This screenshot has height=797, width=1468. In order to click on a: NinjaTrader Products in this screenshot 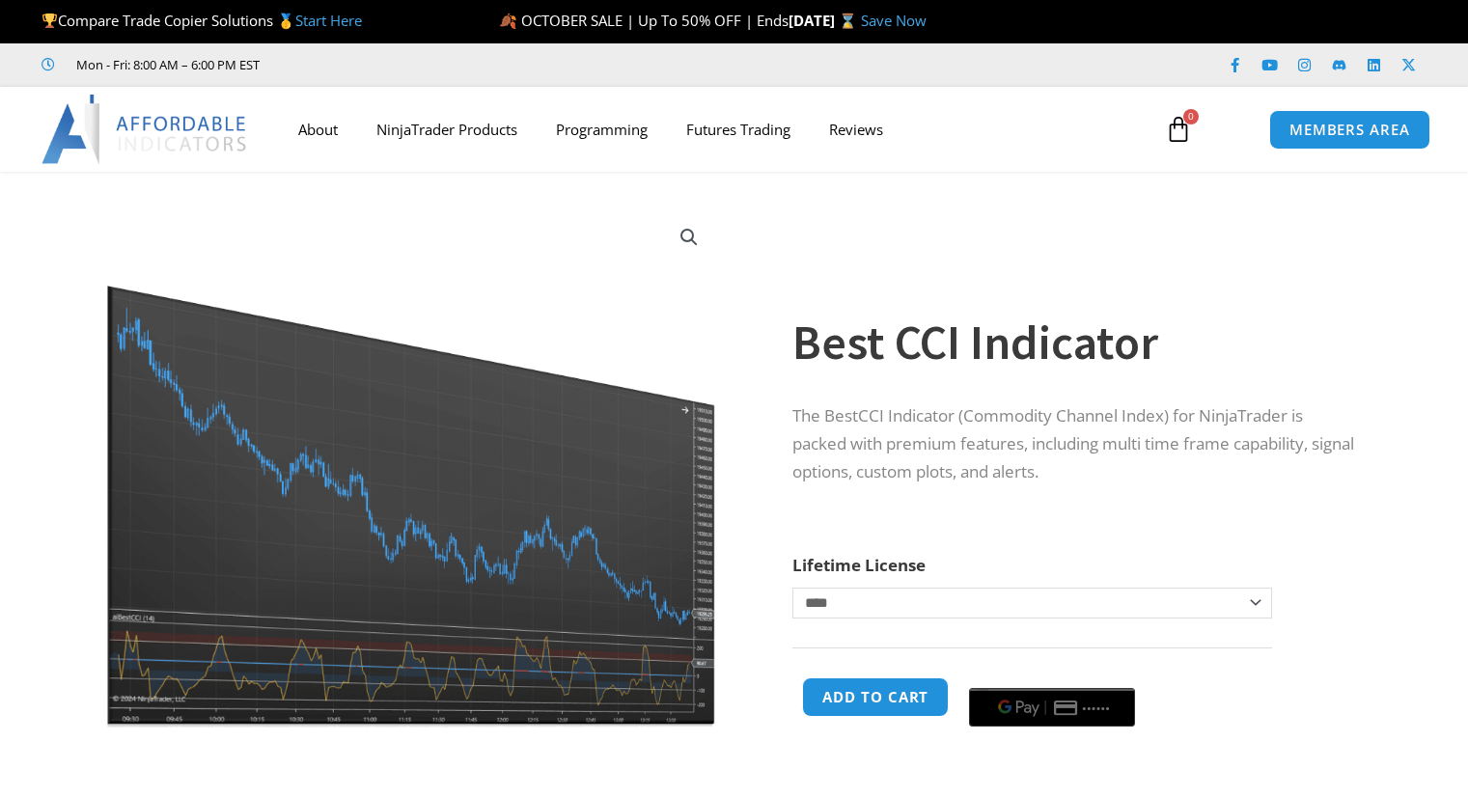, I will do `click(447, 129)`.